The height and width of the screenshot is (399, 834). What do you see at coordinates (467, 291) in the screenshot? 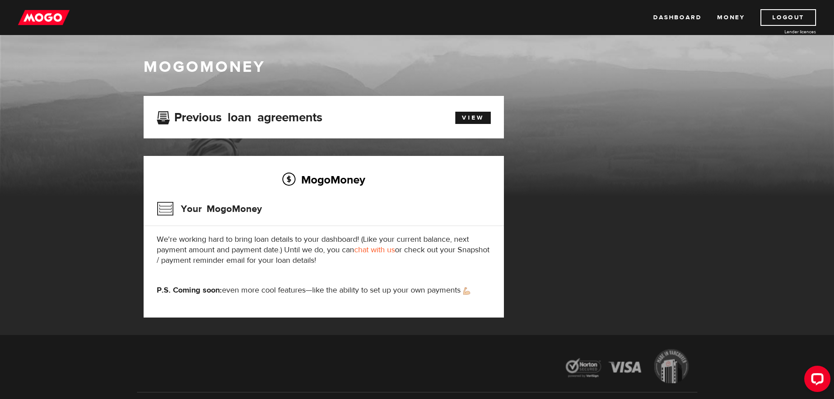
I see `img: strong arm emoji` at bounding box center [467, 291].